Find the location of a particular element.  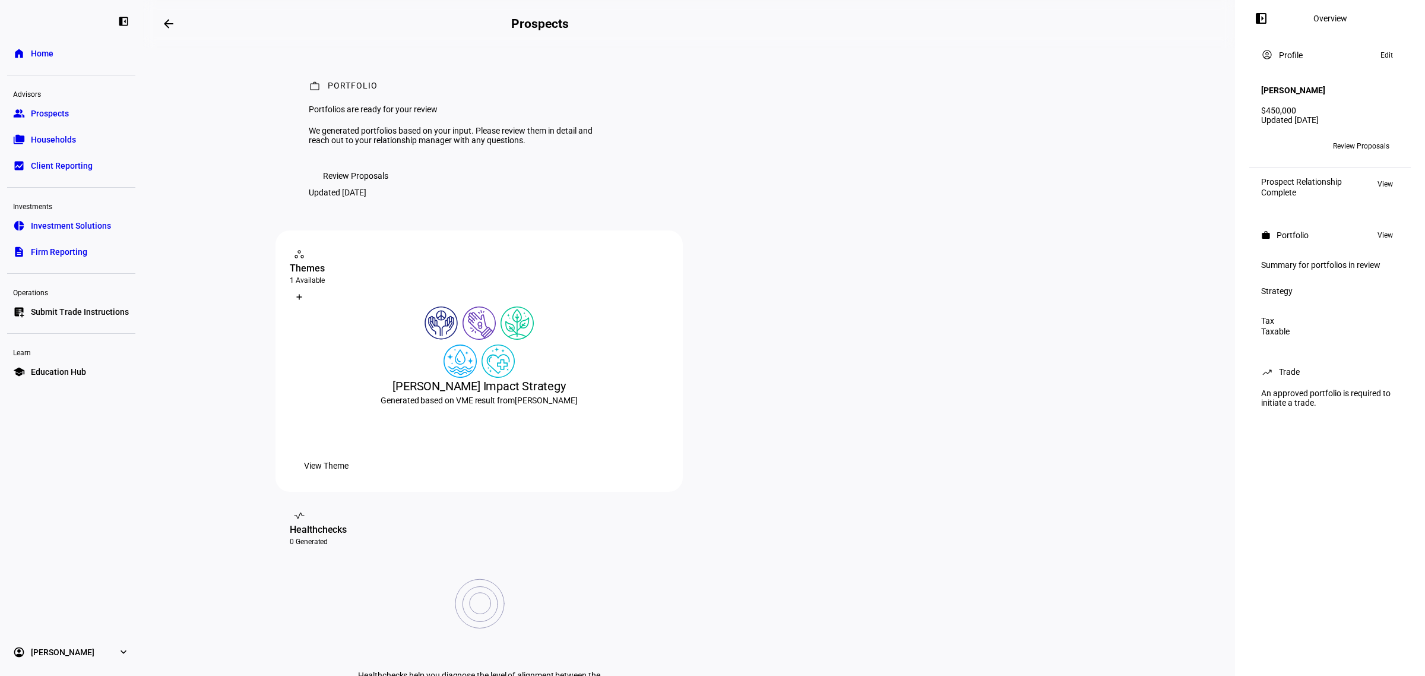

div: Profile is located at coordinates (1291, 55).